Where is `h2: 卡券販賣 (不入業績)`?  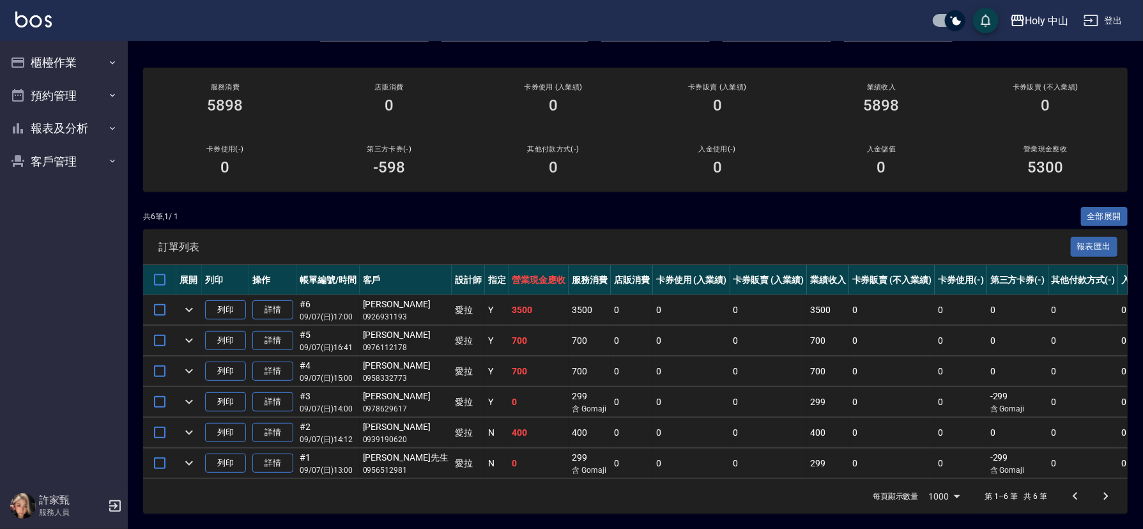 h2: 卡券販賣 (不入業績) is located at coordinates (1045, 87).